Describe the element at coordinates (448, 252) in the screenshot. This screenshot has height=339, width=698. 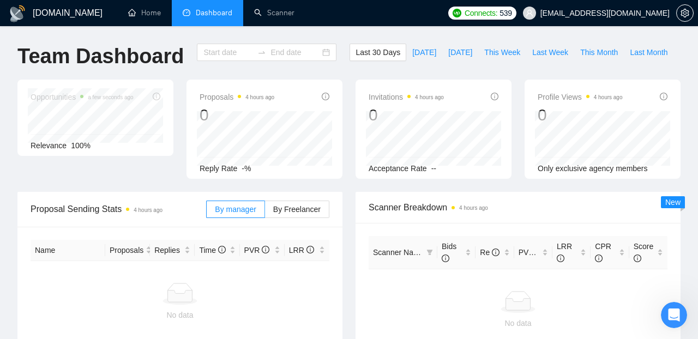
I see `span: Bids` at that location.